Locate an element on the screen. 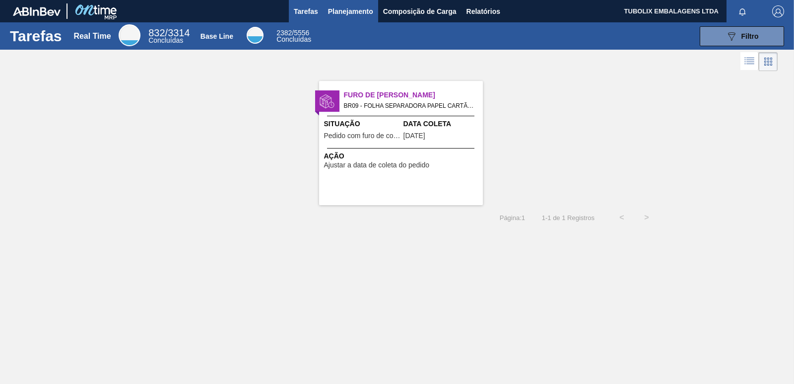  button: Filtro is located at coordinates (742, 36).